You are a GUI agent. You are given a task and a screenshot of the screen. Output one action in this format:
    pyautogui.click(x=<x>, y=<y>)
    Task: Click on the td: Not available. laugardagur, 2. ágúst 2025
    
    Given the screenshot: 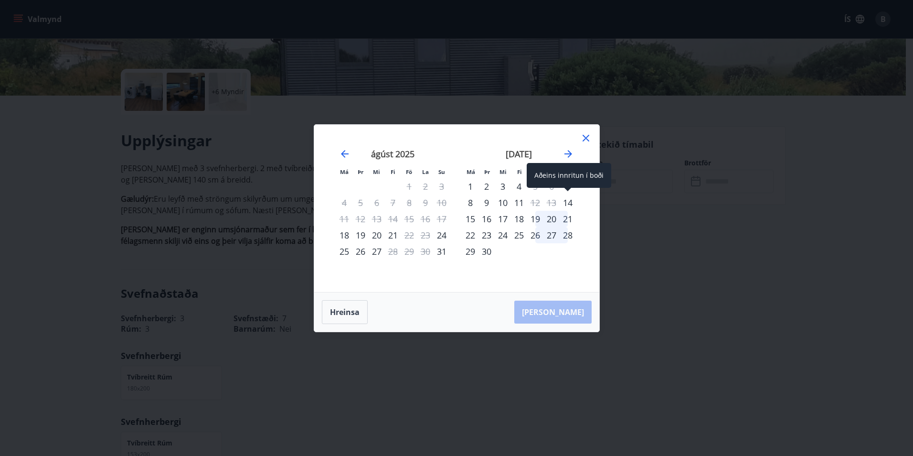 What is the action you would take?
    pyautogui.click(x=426, y=186)
    